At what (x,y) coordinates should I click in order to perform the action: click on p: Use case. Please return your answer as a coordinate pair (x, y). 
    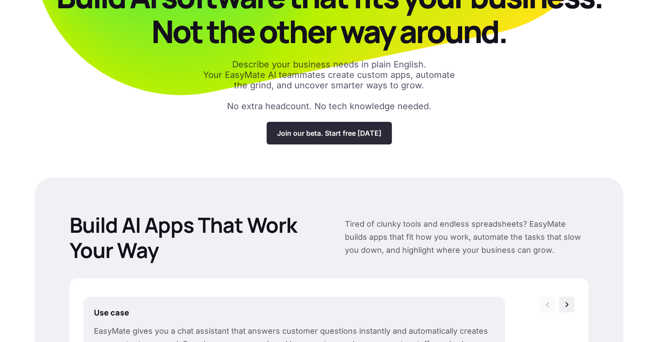
    Looking at the image, I should click on (294, 312).